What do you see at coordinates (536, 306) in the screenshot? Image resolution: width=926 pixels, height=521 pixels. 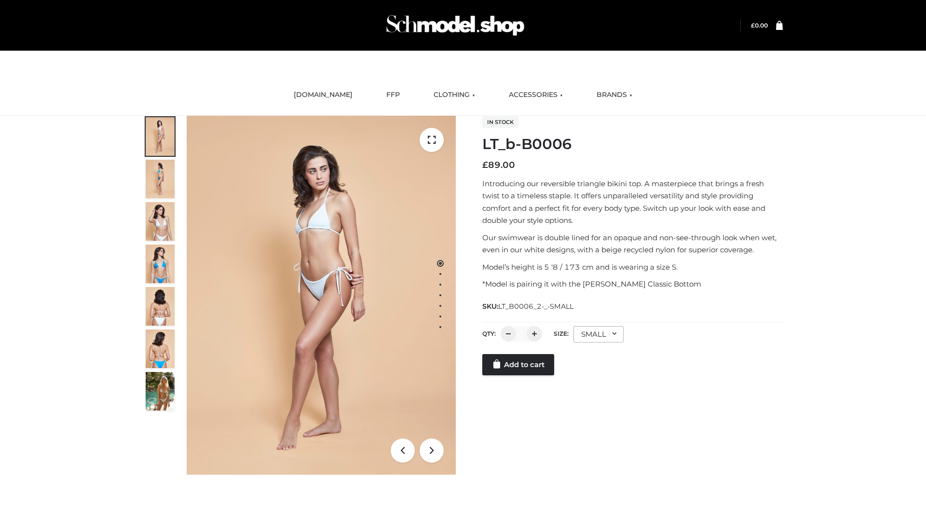 I see `span: LT_B0006_2-_-SMALL` at bounding box center [536, 306].